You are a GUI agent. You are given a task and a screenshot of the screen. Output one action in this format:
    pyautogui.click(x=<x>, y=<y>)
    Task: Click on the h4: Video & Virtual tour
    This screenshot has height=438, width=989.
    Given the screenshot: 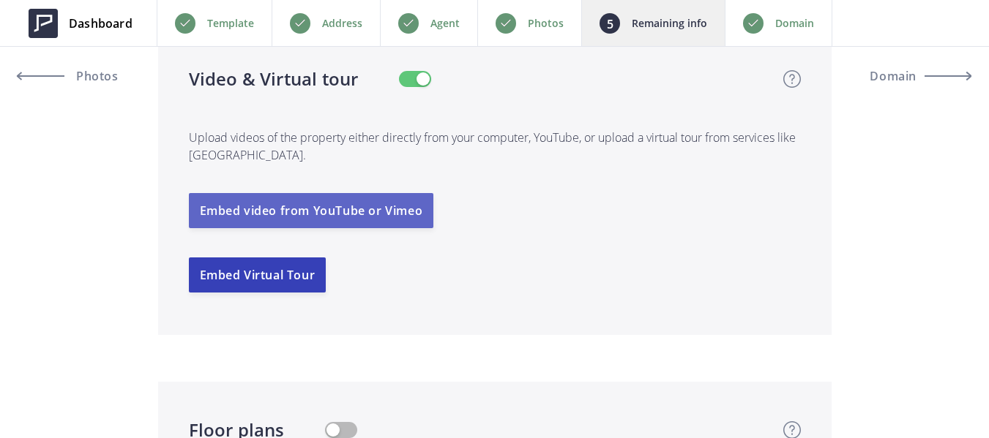 What is the action you would take?
    pyautogui.click(x=274, y=79)
    